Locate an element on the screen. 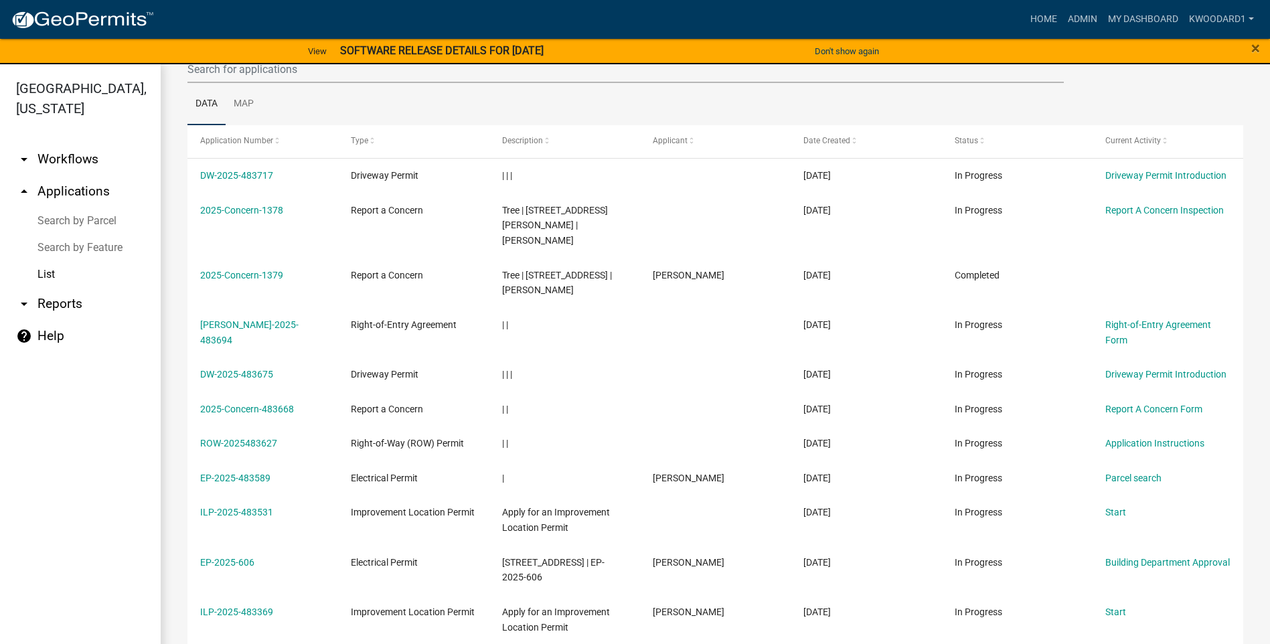 The image size is (1270, 644). span: Status is located at coordinates (966, 141).